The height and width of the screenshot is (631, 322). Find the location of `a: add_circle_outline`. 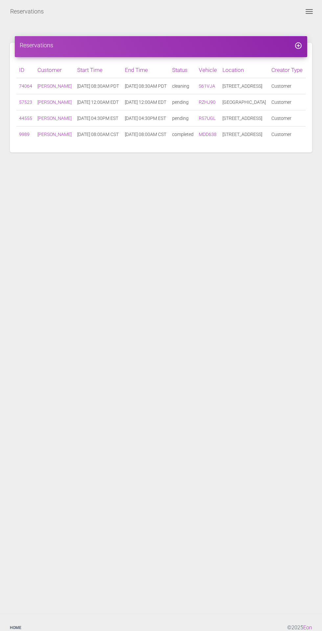

a: add_circle_outline is located at coordinates (298, 45).